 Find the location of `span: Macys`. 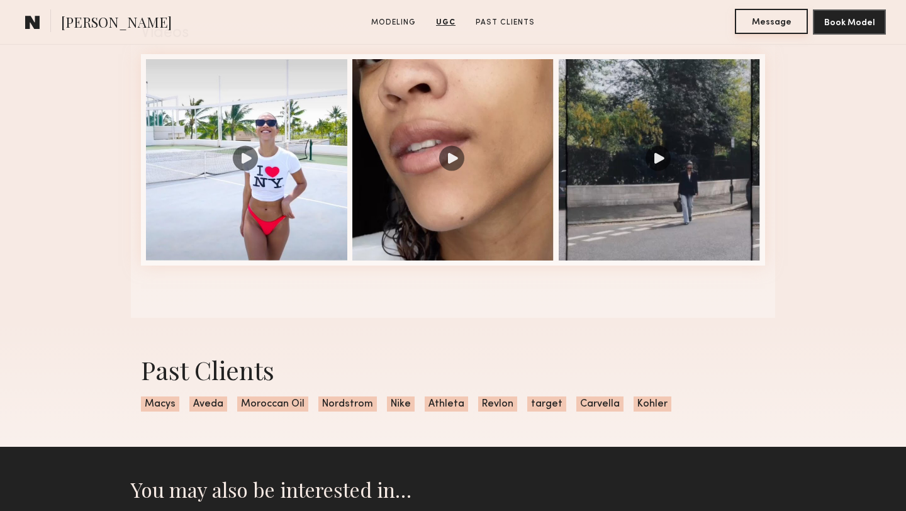

span: Macys is located at coordinates (160, 404).